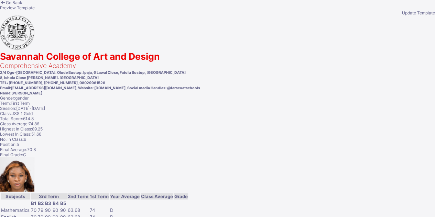 This screenshot has width=435, height=217. What do you see at coordinates (41, 203) in the screenshot?
I see `th: B2` at bounding box center [41, 203].